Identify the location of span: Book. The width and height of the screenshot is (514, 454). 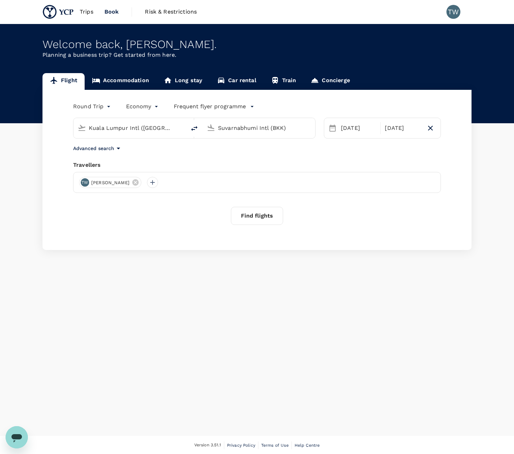
(112, 12).